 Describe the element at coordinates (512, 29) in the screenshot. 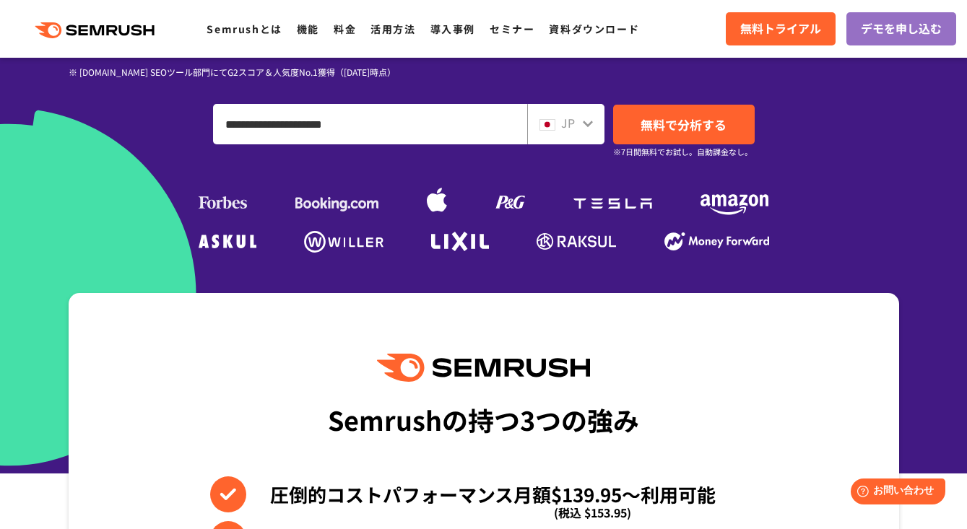

I see `a: セミナー` at that location.